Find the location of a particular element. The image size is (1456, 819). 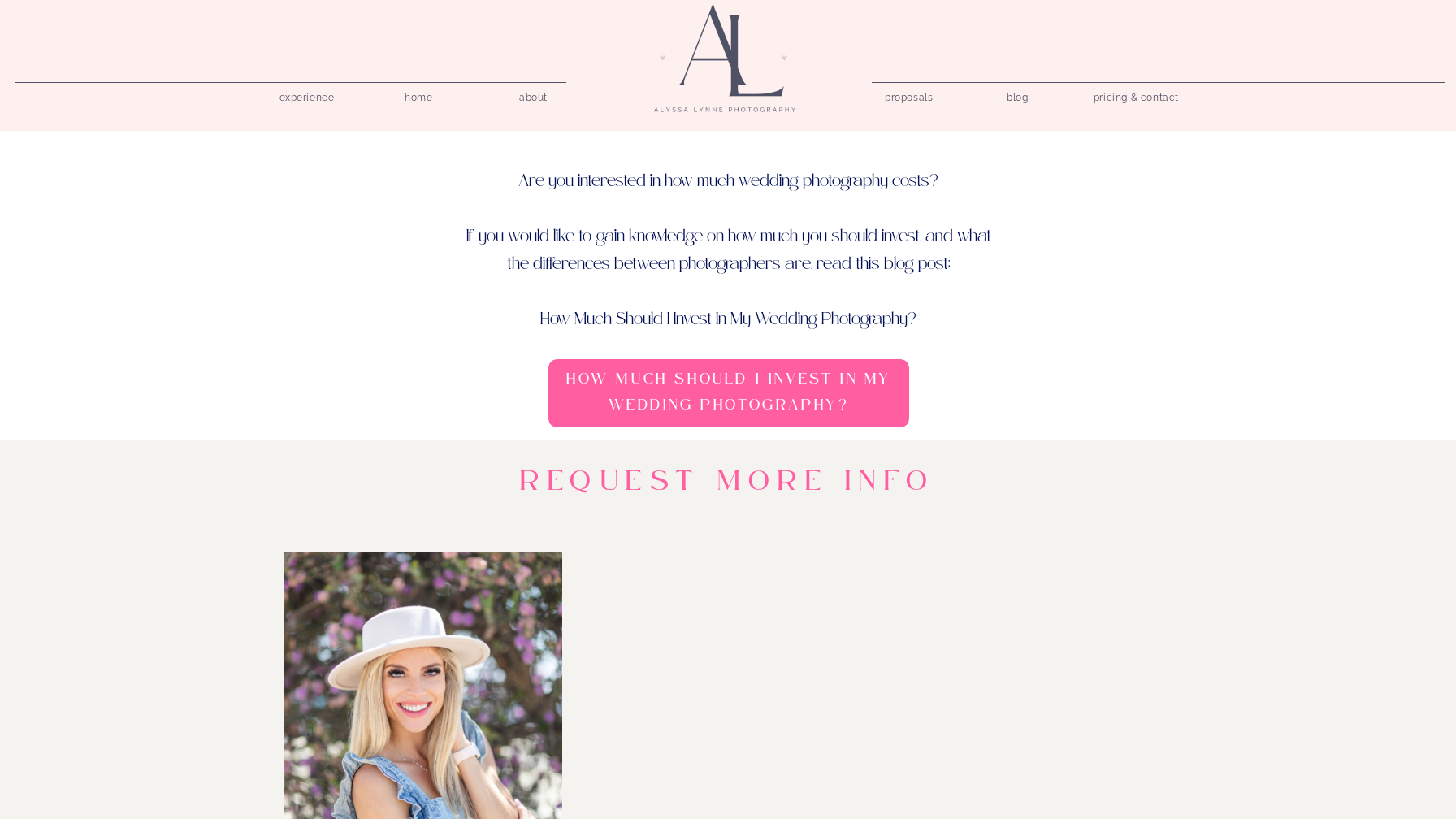

nav: blog is located at coordinates (1017, 95).